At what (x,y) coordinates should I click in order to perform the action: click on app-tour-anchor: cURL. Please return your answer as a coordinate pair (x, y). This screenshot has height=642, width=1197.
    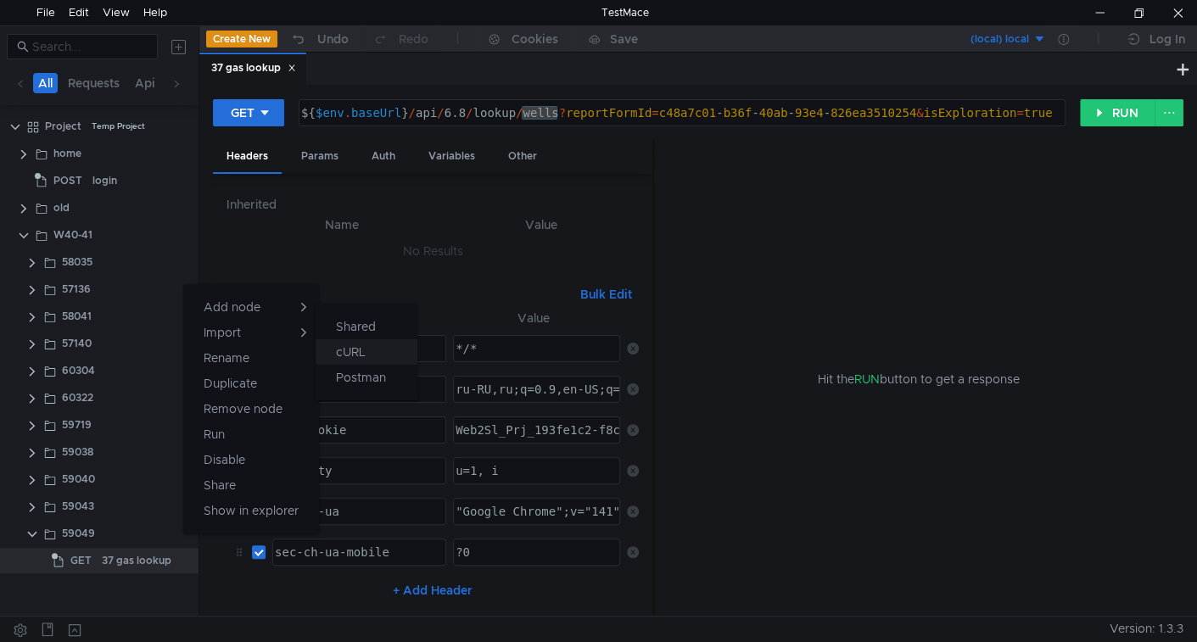
    Looking at the image, I should click on (350, 352).